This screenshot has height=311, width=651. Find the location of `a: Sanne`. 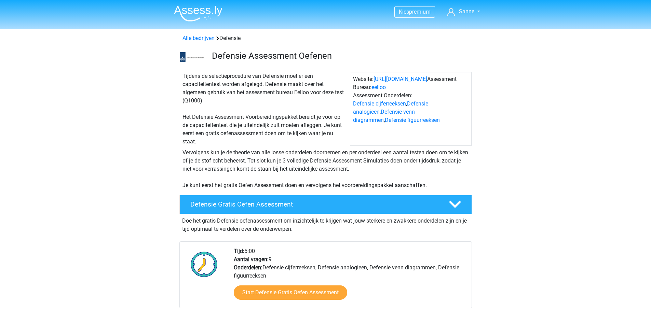

a: Sanne is located at coordinates (464, 12).